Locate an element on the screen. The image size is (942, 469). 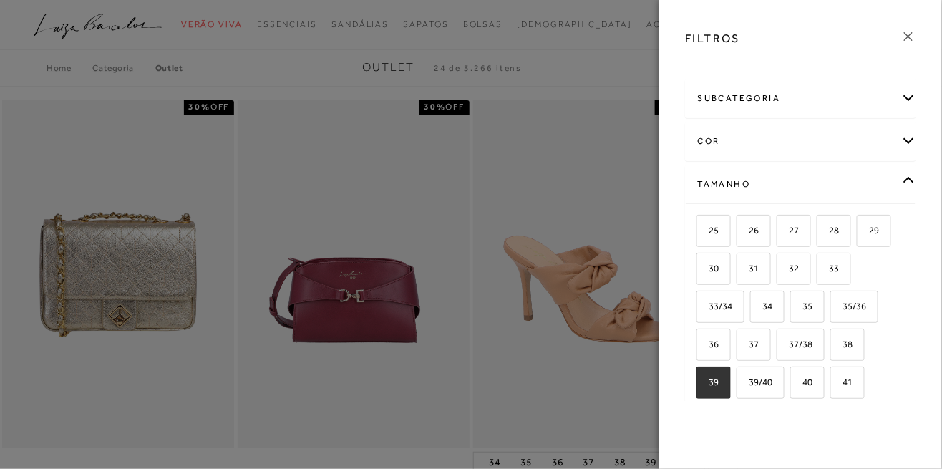
input: 38 is located at coordinates (835, 346).